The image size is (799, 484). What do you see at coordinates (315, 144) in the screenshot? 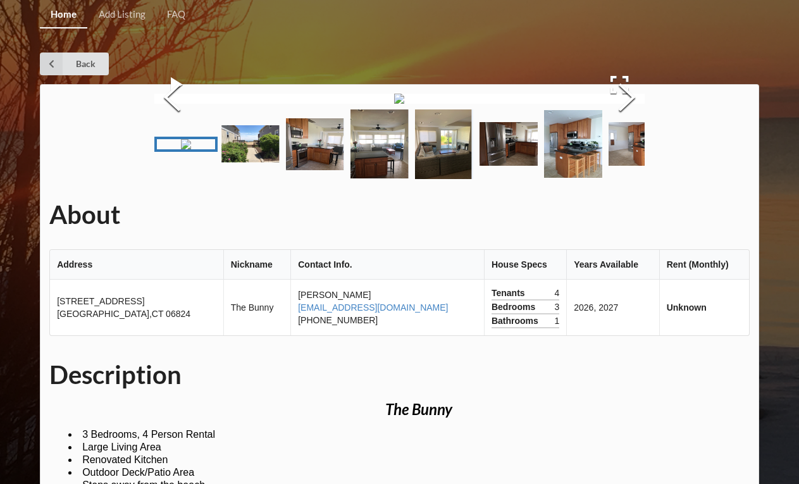
I see `img: image002.png` at bounding box center [315, 144].